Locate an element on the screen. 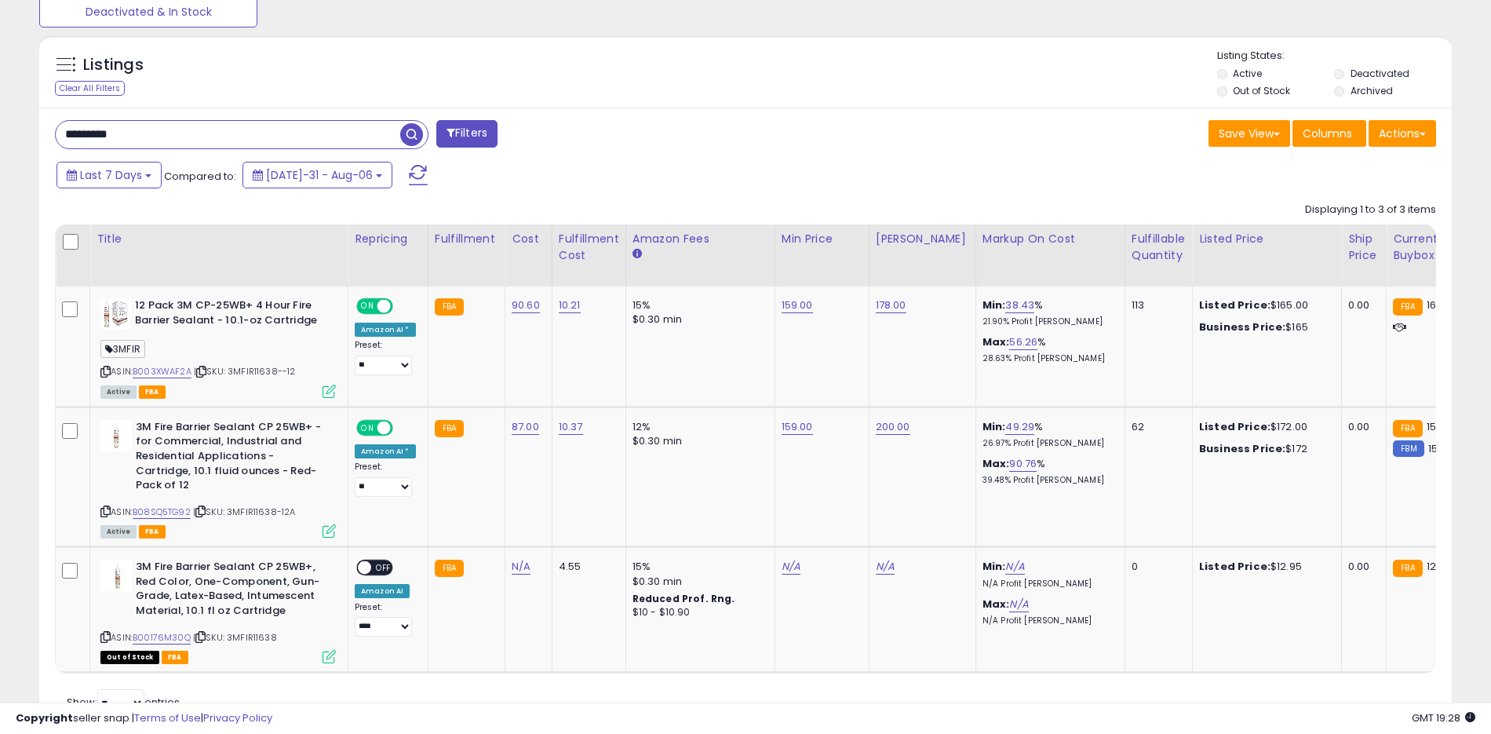  span: | SKU: 3MFIR11638 is located at coordinates (235, 637).